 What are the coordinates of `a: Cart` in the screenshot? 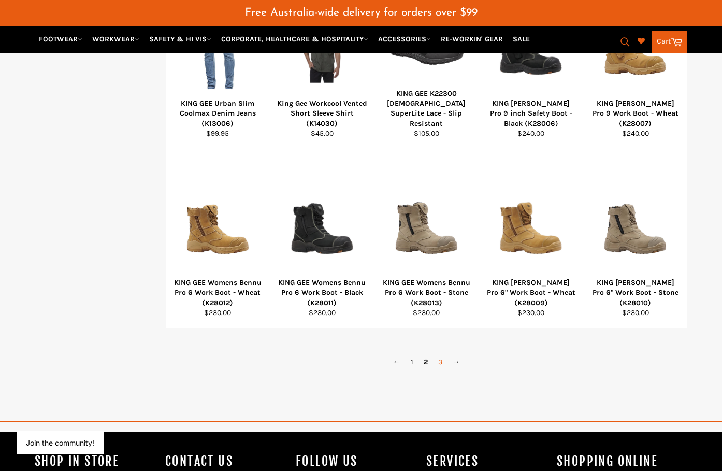 It's located at (669, 42).